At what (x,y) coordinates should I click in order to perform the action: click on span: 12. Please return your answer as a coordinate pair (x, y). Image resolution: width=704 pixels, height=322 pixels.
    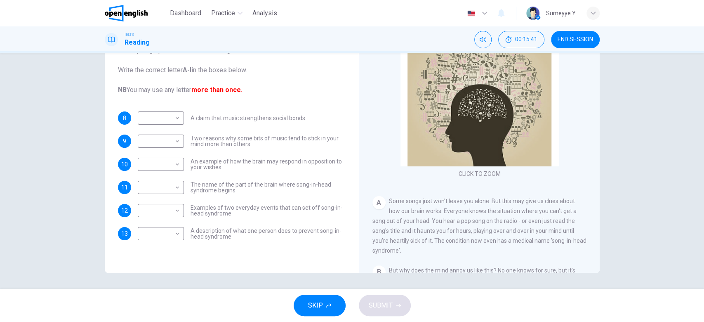
    Looking at the image, I should click on (125, 210).